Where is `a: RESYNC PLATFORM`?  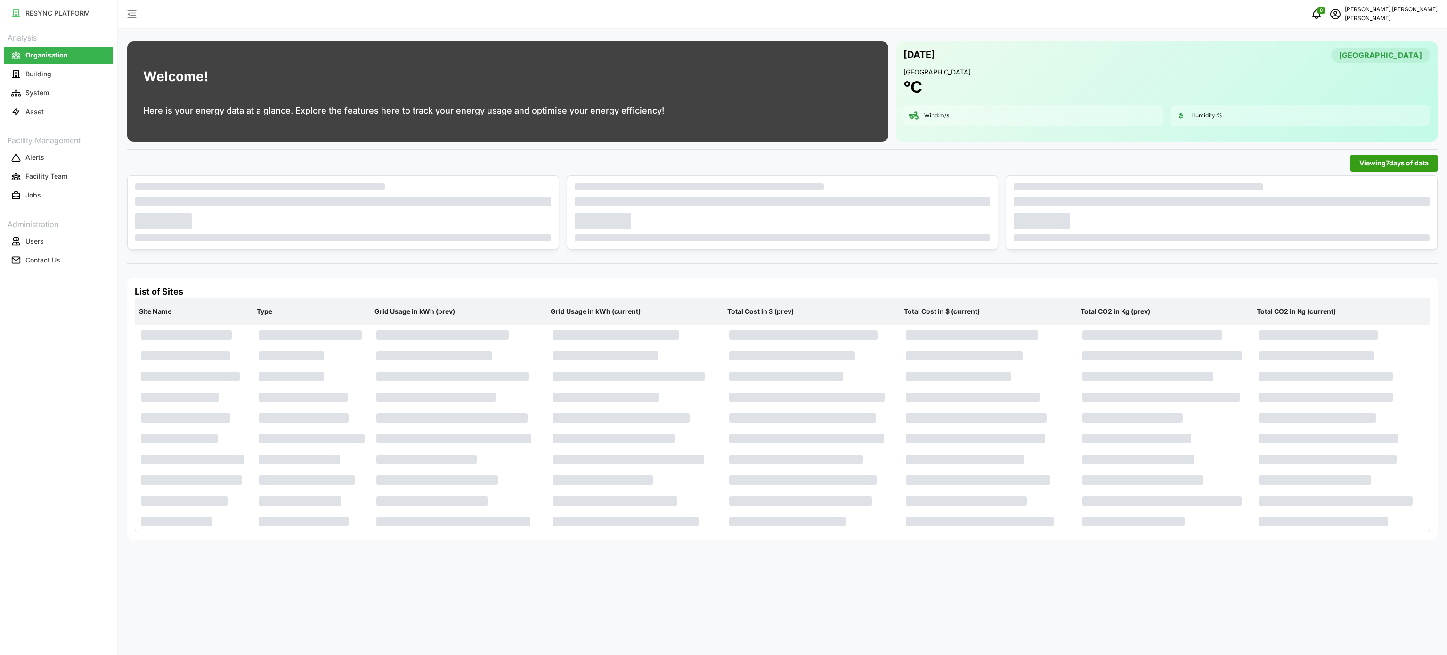 a: RESYNC PLATFORM is located at coordinates (58, 13).